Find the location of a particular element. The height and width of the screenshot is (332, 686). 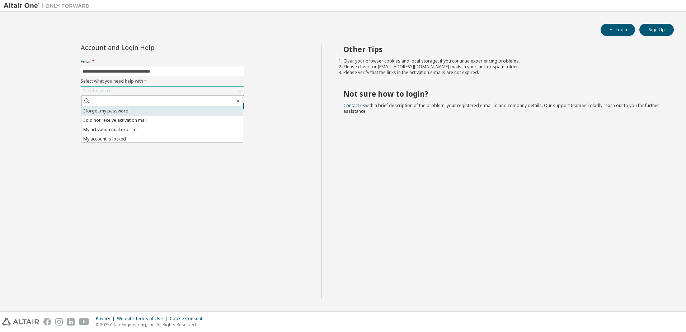

img: instagram.svg is located at coordinates (59, 321).